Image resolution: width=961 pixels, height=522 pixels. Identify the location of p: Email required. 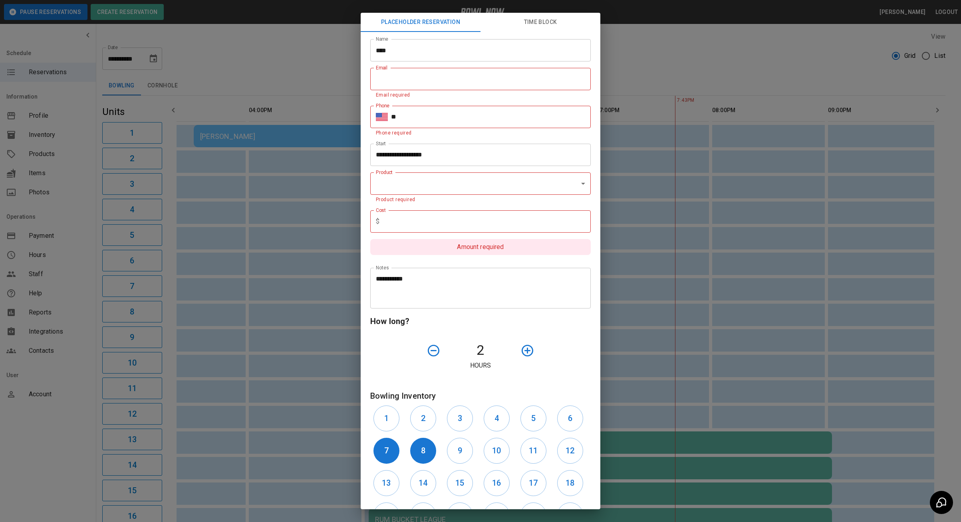
(480, 95).